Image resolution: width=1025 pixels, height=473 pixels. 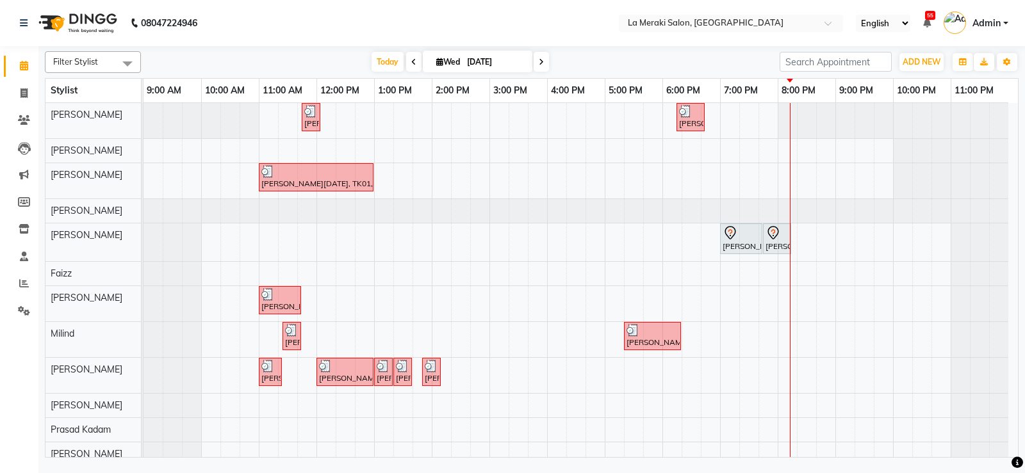 I want to click on button: ADD NEW, so click(x=921, y=62).